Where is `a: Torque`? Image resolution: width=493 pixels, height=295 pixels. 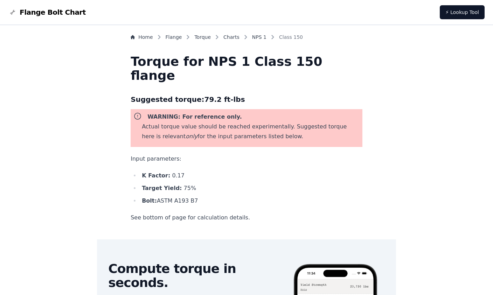
a: Torque is located at coordinates (202, 37).